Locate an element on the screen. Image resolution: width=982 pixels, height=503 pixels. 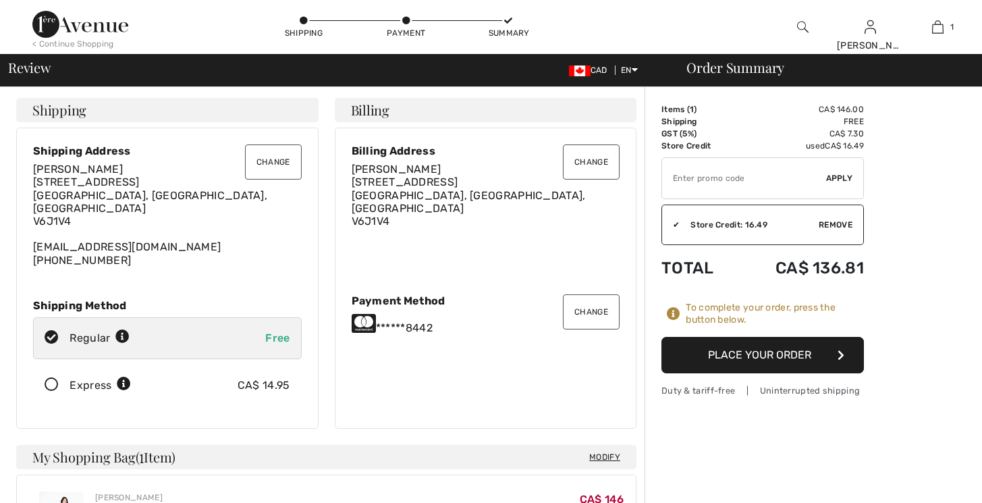
span: Apply is located at coordinates (840, 178).